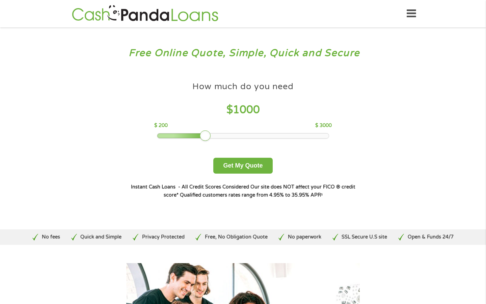 This screenshot has height=304, width=486. I want to click on strong: Qualified customers rates range from 4.95% to 35.95% APR¹, so click(251, 195).